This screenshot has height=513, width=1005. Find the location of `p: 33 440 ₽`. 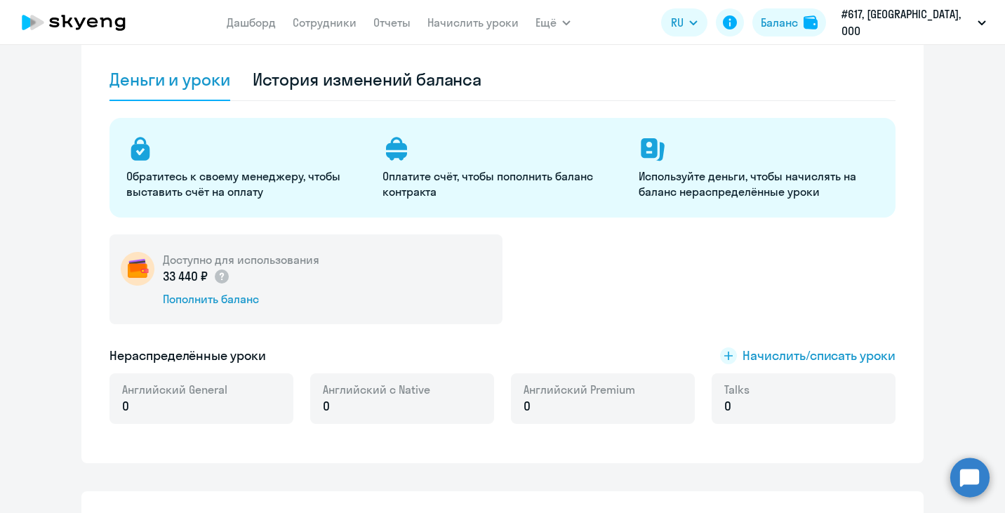

p: 33 440 ₽ is located at coordinates (197, 277).